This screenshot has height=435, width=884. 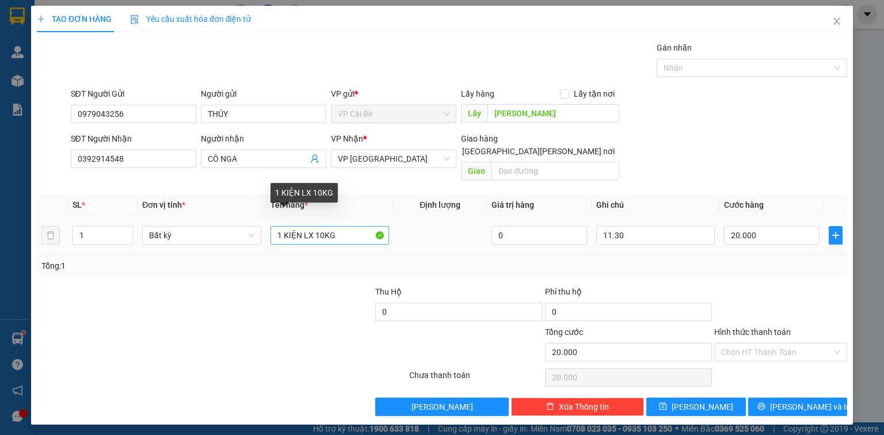 I want to click on div: Chưa thanh toán, so click(x=475, y=379).